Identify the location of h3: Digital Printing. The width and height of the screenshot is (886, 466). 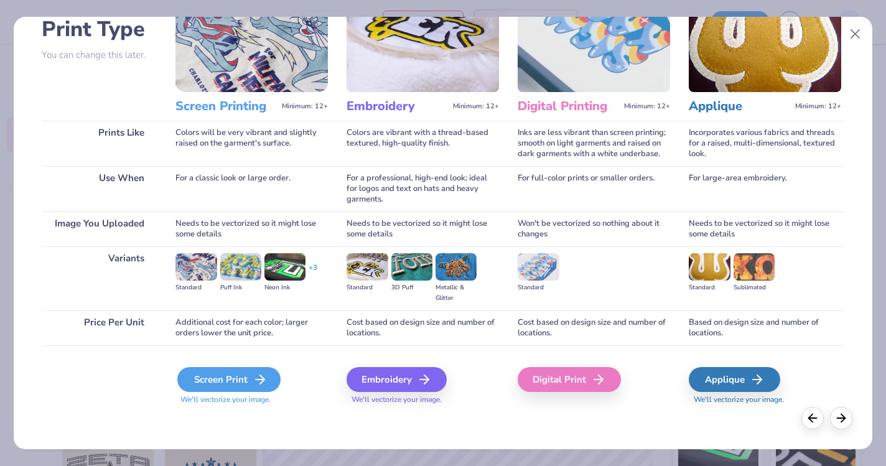
(568, 106).